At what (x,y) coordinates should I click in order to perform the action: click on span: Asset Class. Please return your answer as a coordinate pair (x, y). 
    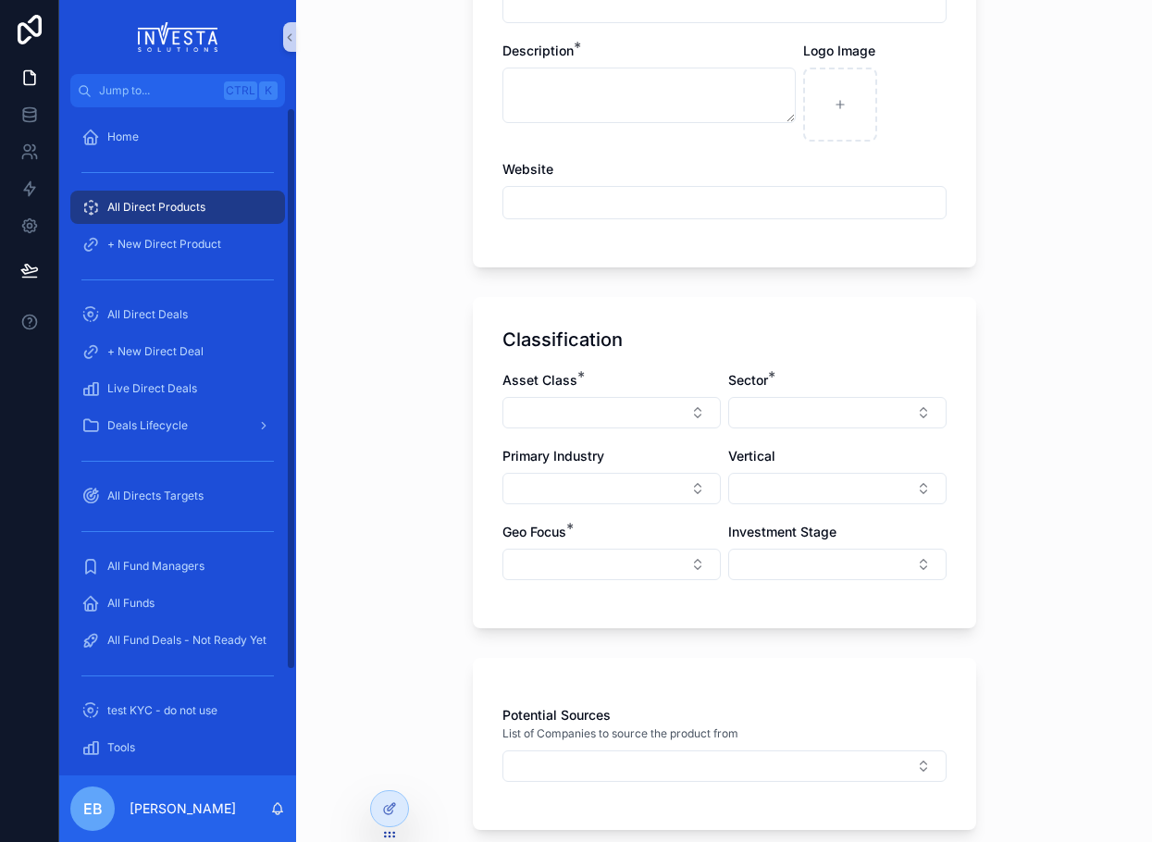
    Looking at the image, I should click on (539, 379).